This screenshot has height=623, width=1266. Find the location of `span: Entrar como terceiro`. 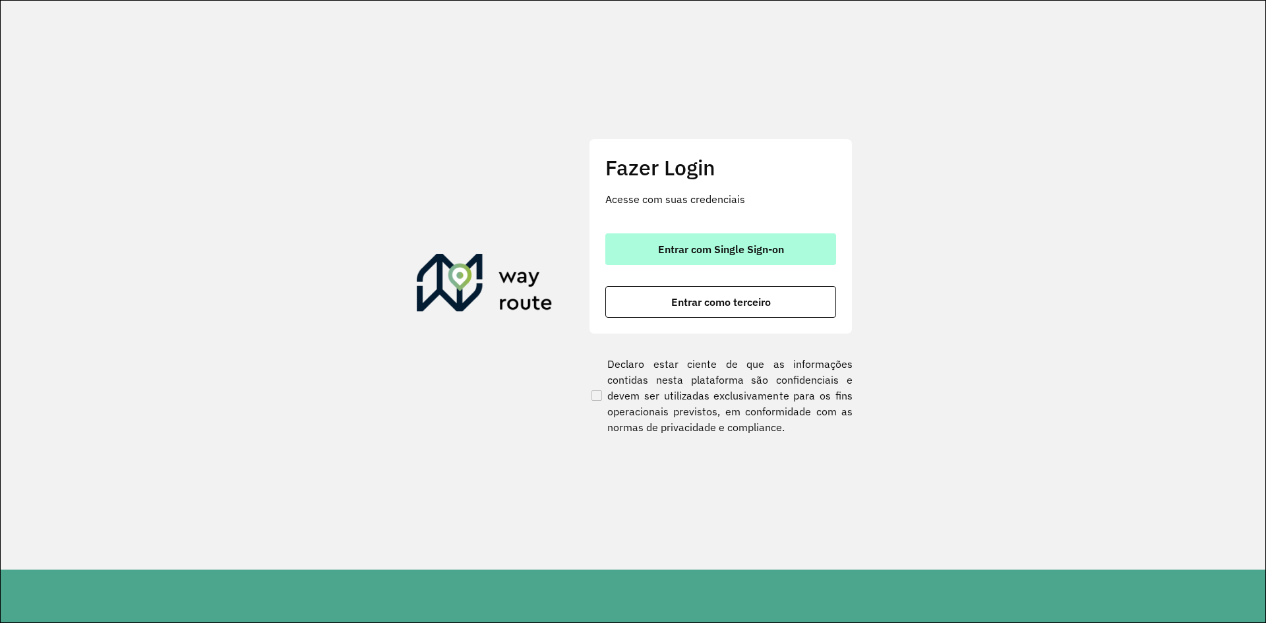

span: Entrar como terceiro is located at coordinates (721, 302).